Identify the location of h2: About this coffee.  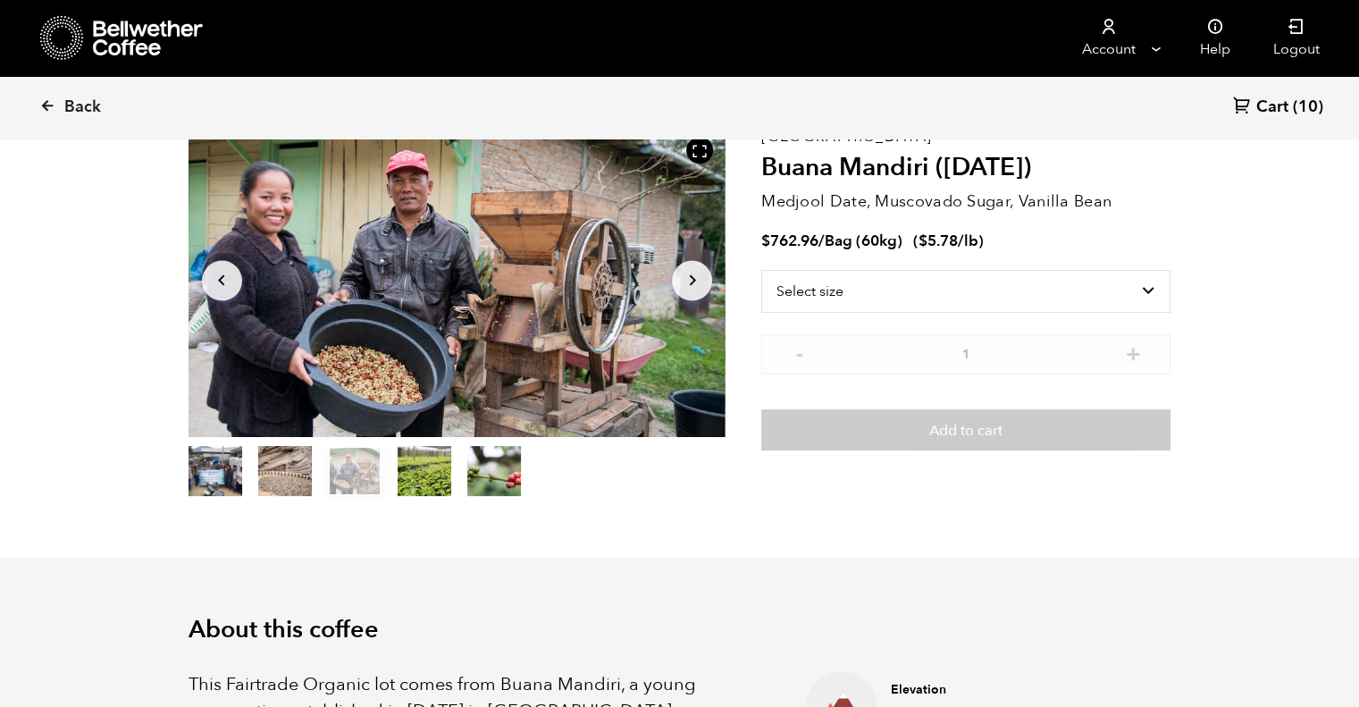
(680, 630).